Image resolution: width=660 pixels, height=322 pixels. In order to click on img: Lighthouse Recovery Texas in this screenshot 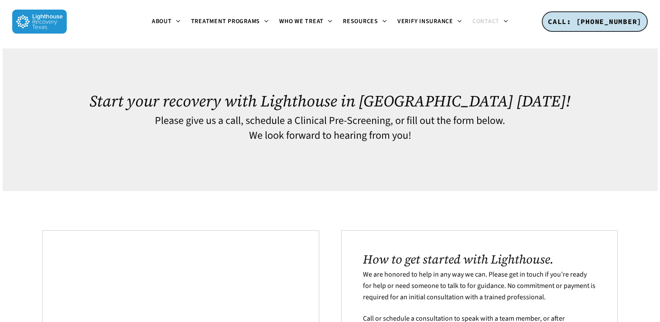, I will do `click(39, 21)`.